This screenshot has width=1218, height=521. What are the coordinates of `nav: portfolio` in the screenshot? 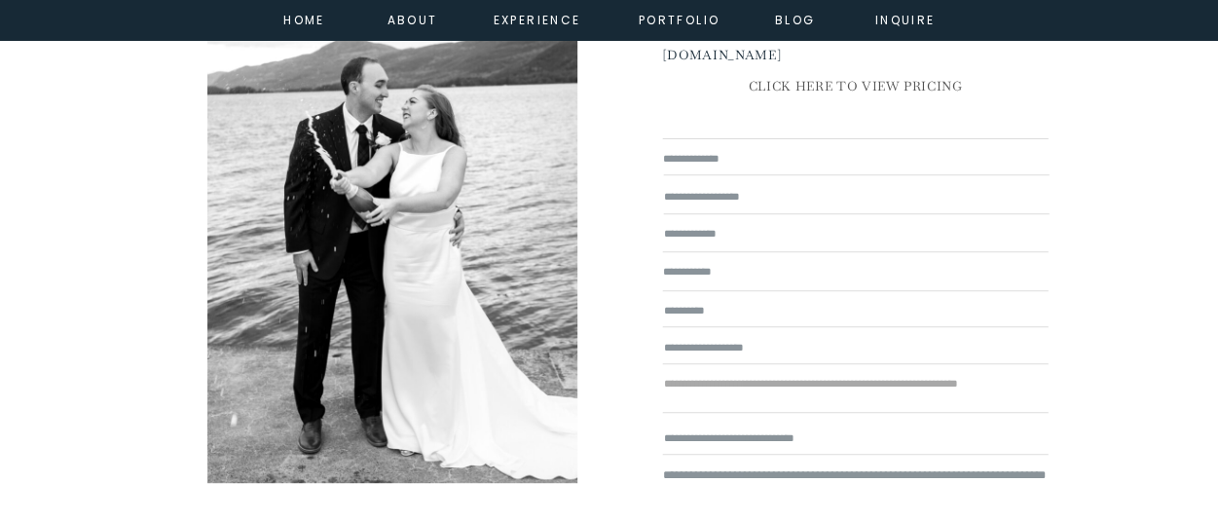 It's located at (680, 18).